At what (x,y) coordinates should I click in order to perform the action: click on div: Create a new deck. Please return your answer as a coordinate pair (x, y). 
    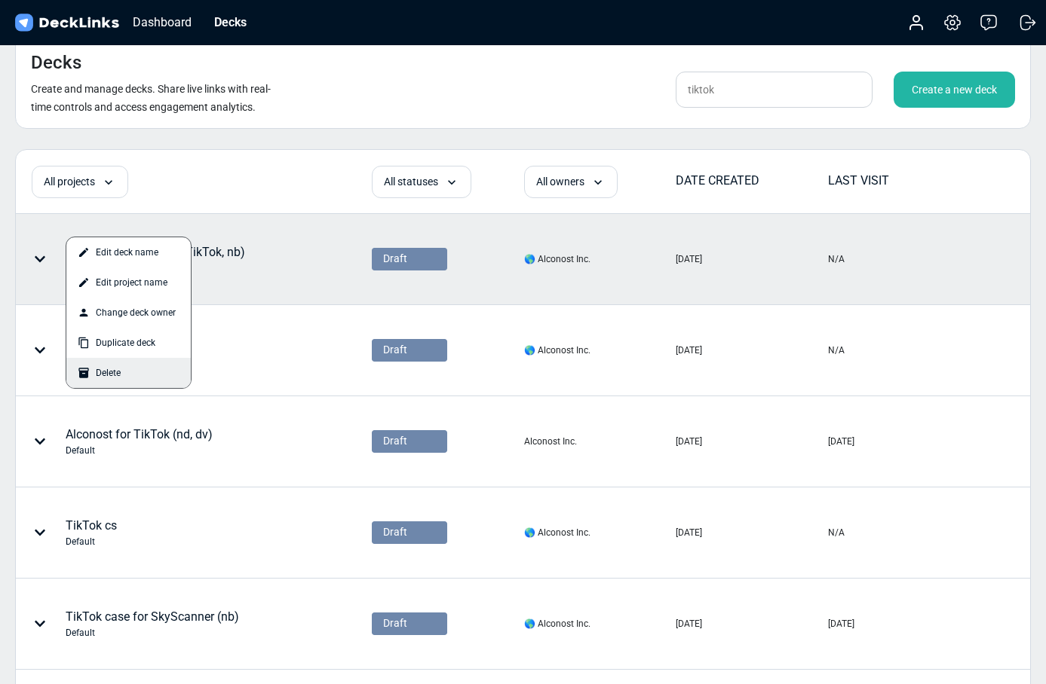
    Looking at the image, I should click on (954, 90).